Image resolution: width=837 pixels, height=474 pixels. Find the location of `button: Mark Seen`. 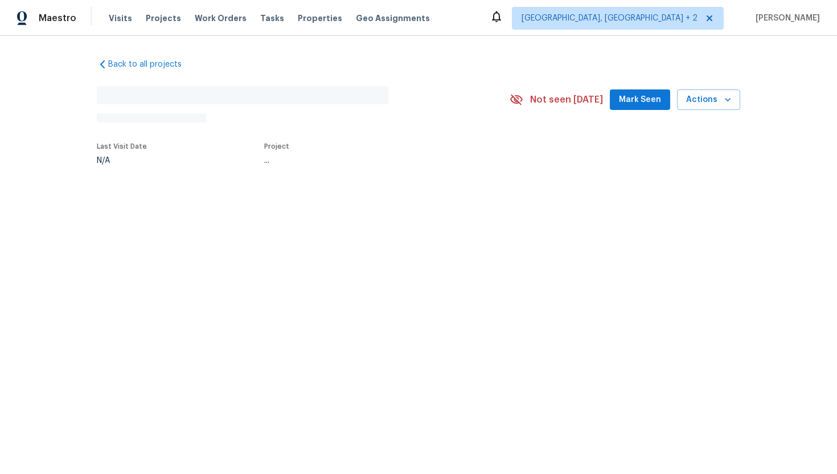

button: Mark Seen is located at coordinates (640, 100).